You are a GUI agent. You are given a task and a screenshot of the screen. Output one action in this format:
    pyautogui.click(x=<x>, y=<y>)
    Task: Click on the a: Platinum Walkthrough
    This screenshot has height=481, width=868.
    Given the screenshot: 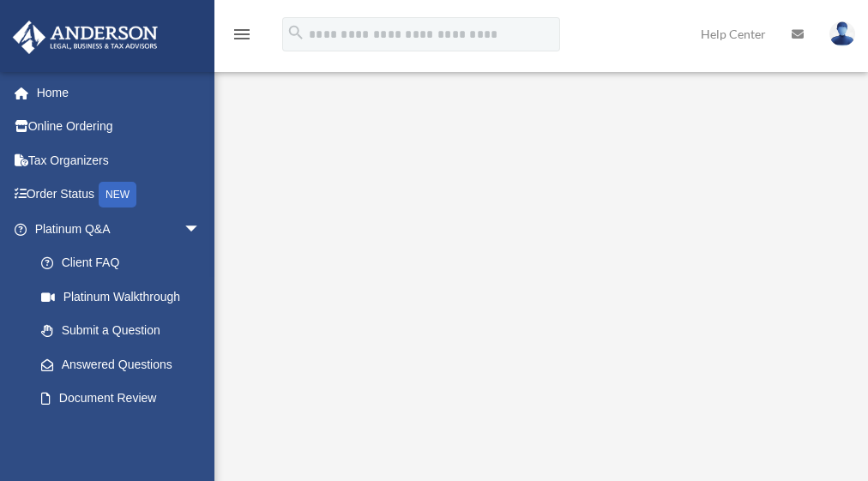 What is the action you would take?
    pyautogui.click(x=121, y=297)
    